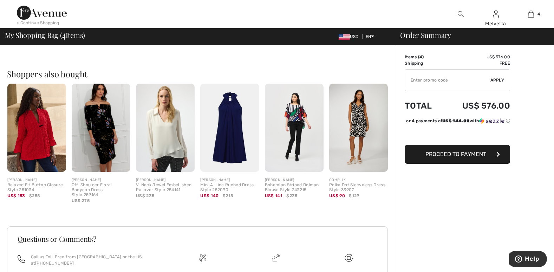 The height and width of the screenshot is (272, 554). What do you see at coordinates (37, 127) in the screenshot?
I see `img: Relaxed Fit Button Closure Style 251034` at bounding box center [37, 127].